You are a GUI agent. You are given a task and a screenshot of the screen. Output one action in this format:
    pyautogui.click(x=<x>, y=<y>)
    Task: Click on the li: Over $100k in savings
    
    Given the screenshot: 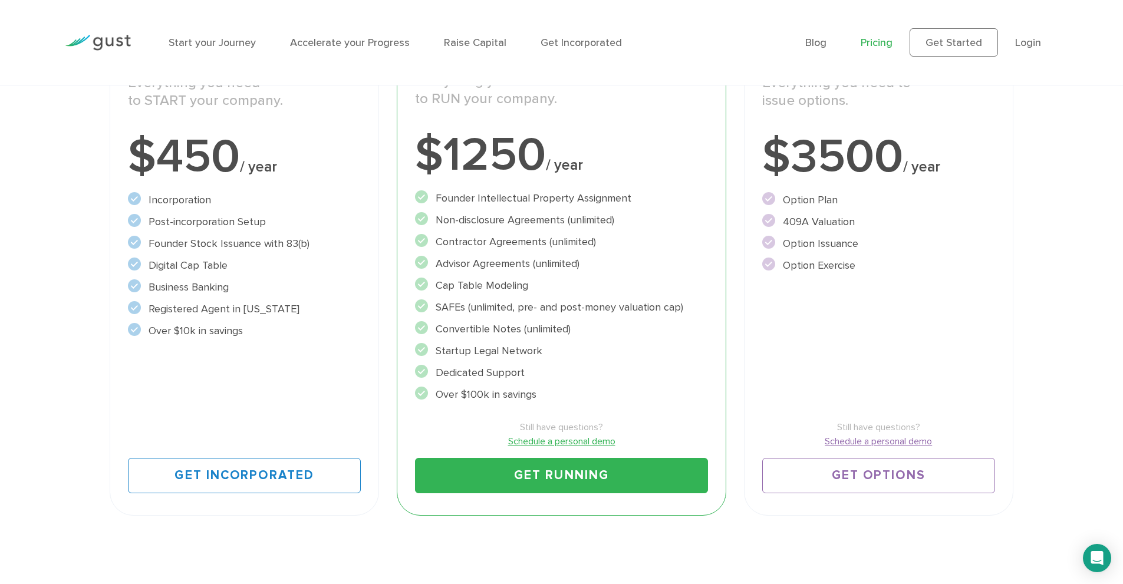 What is the action you would take?
    pyautogui.click(x=561, y=394)
    